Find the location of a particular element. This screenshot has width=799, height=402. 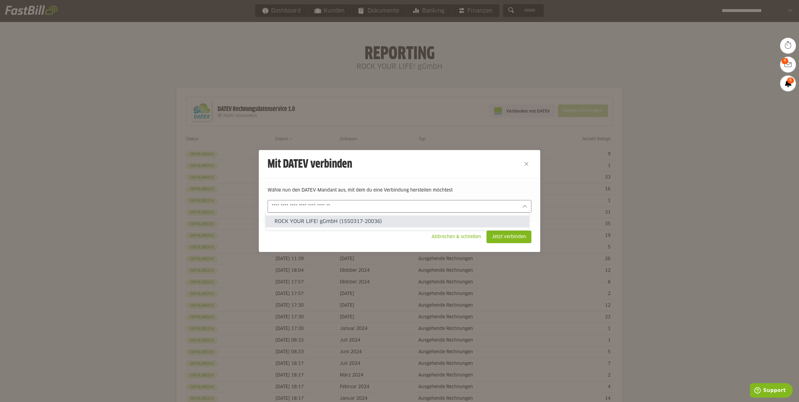

a: 6 is located at coordinates (788, 83).